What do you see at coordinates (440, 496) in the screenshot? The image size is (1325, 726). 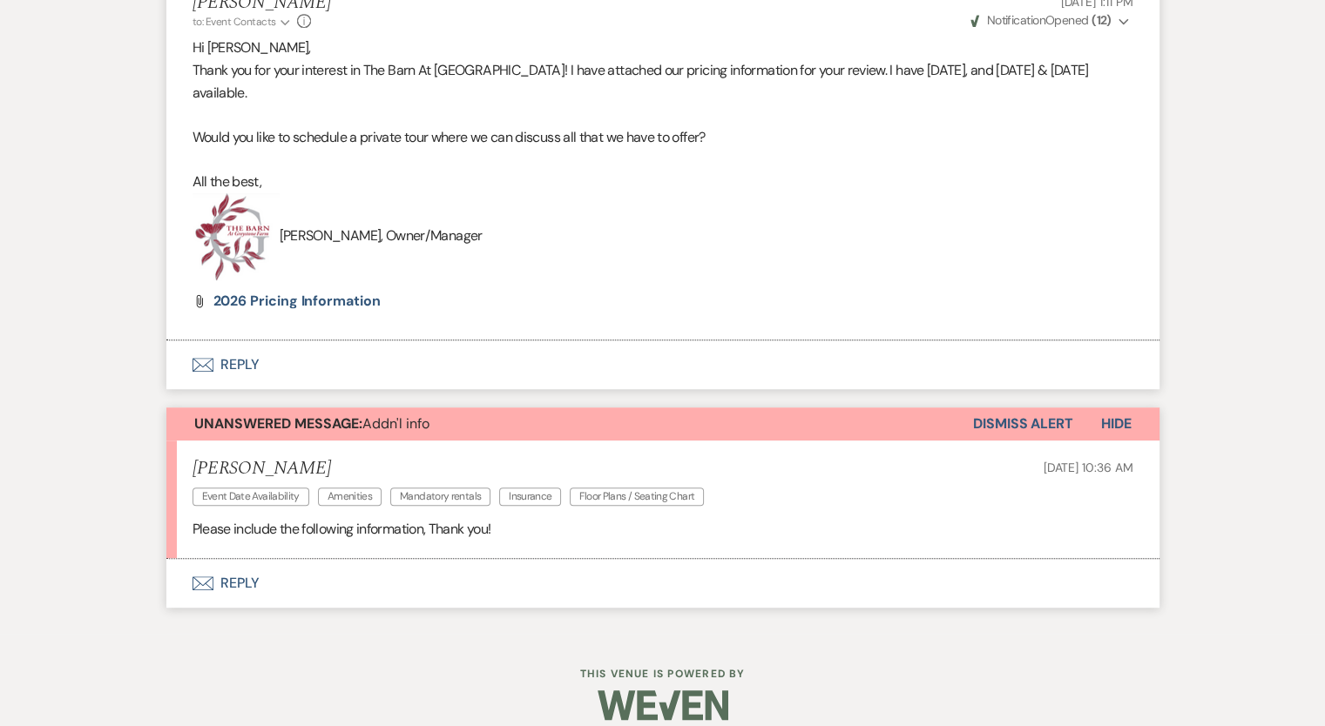 I see `span: Mandatory rentals` at bounding box center [440, 496].